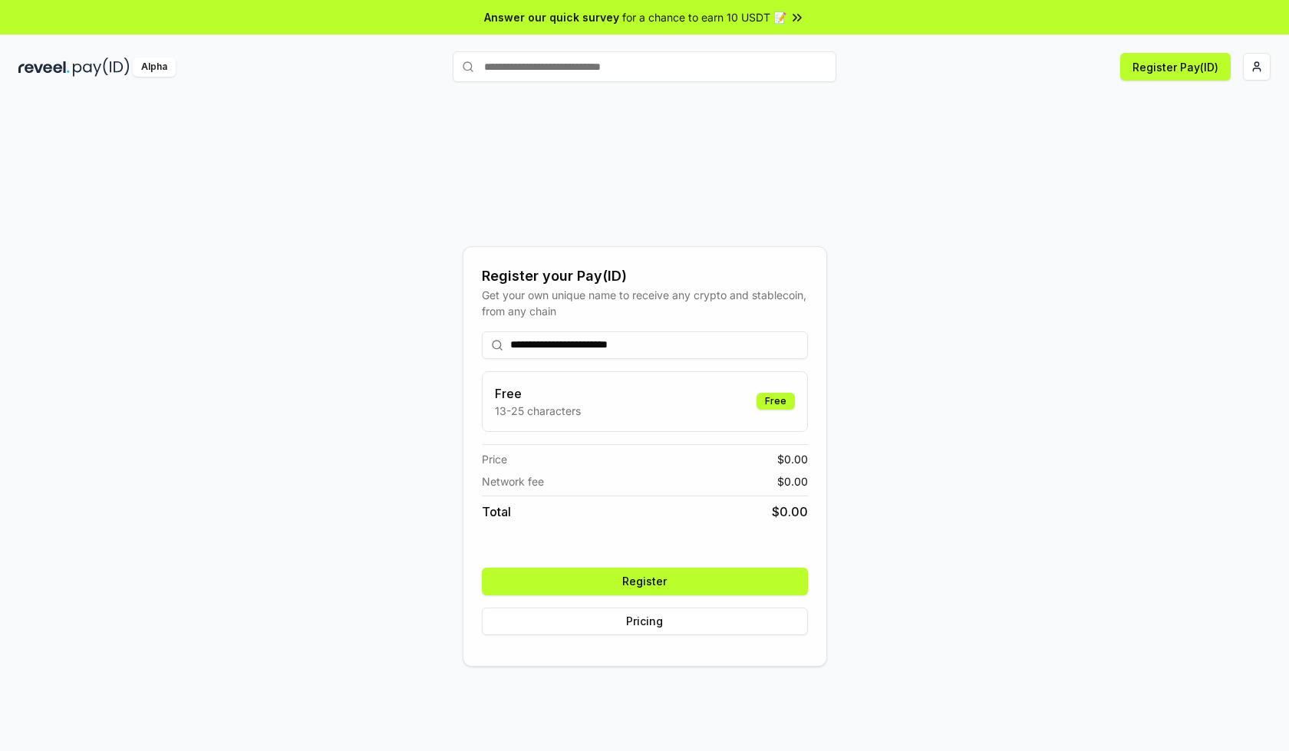 The width and height of the screenshot is (1289, 751). I want to click on div: Alpha, so click(154, 67).